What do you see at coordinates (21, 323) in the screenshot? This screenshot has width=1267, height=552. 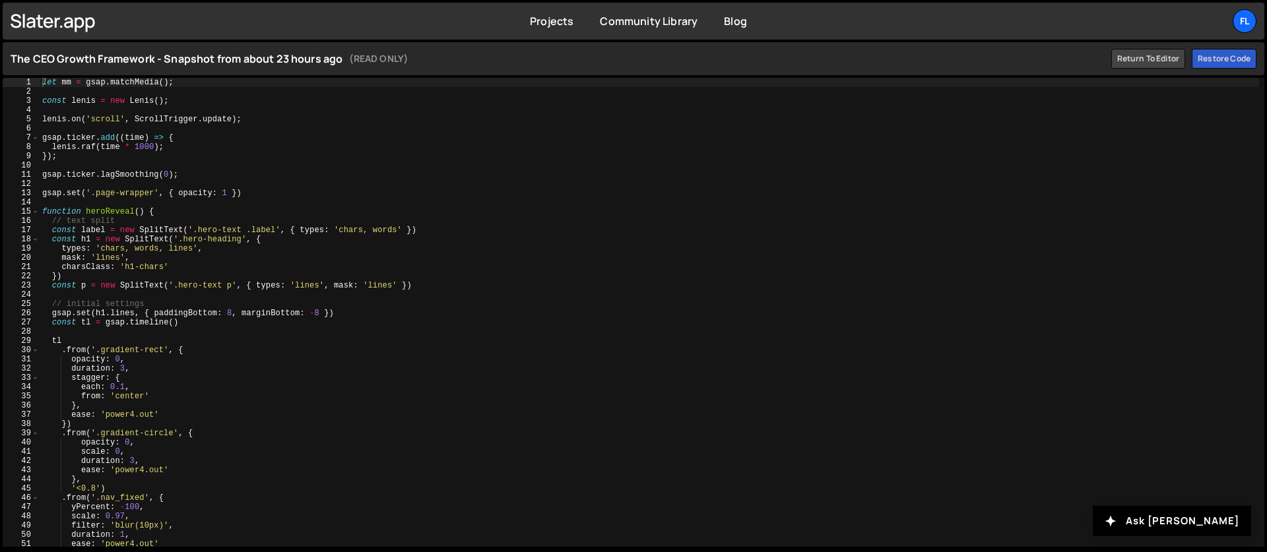 I see `div: 27` at bounding box center [21, 323].